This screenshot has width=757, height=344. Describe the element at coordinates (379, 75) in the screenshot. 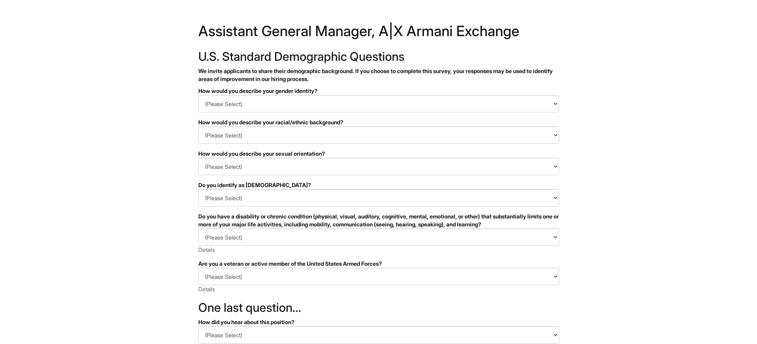

I see `p: We invite applicants to share their demographic background. If you choose to complete this survey...` at that location.